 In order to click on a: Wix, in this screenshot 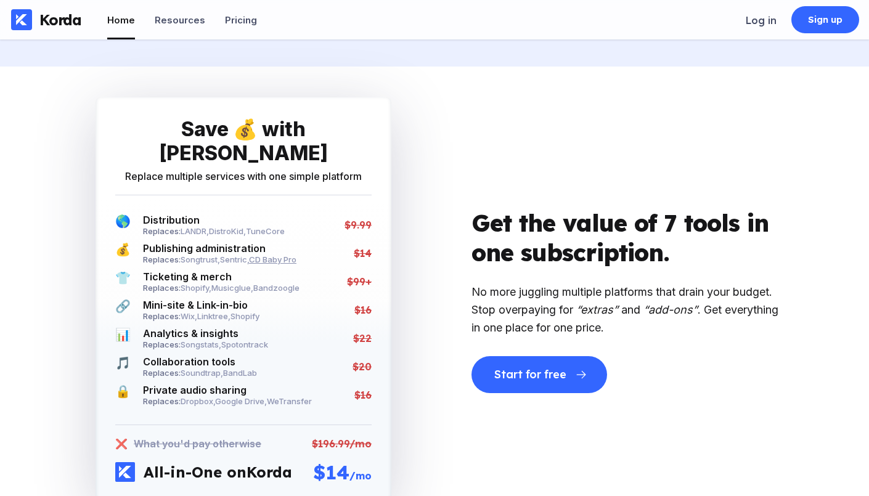, I will do `click(189, 316)`.